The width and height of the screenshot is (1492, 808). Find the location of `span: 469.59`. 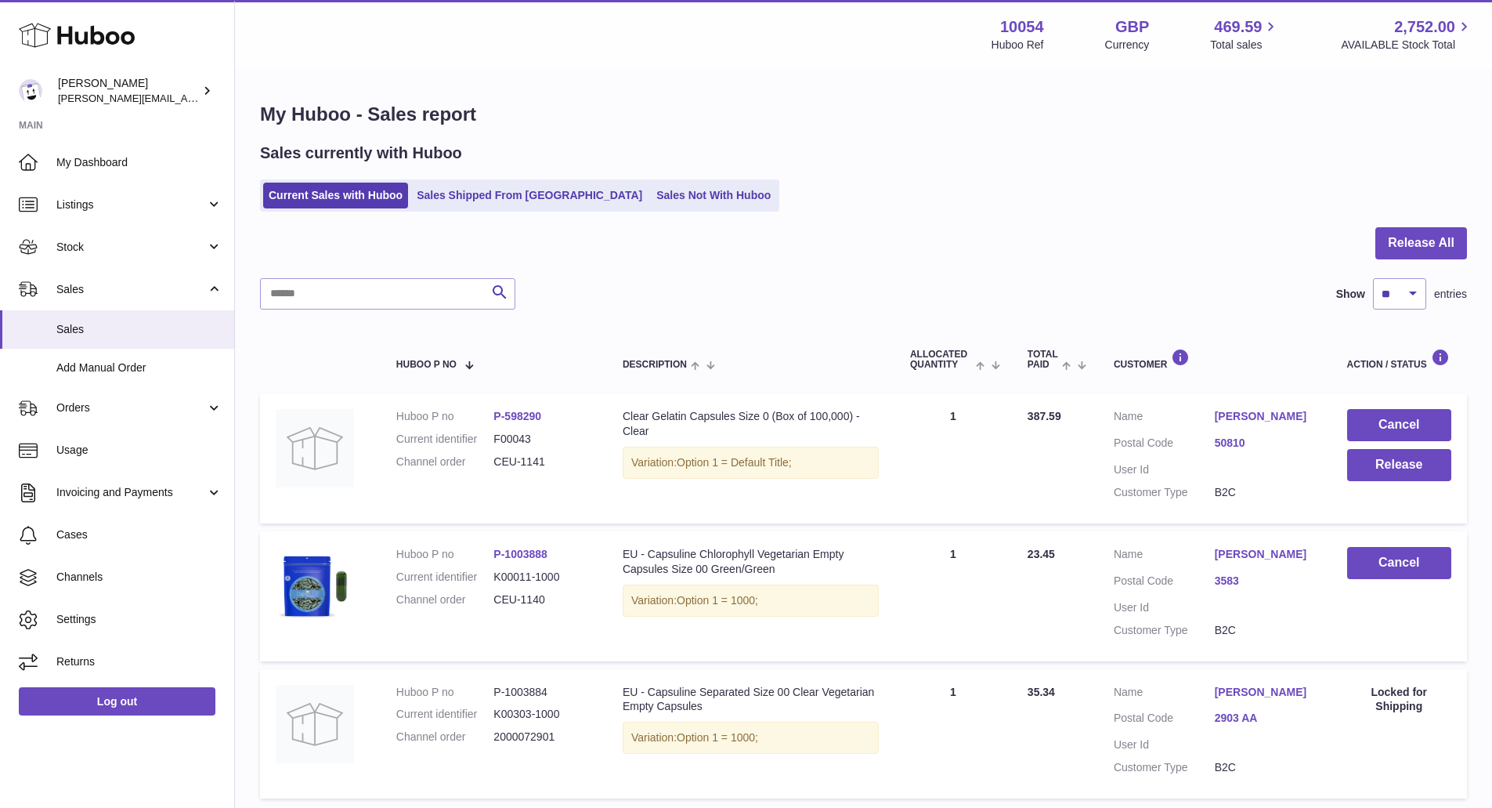

span: 469.59 is located at coordinates (1238, 27).